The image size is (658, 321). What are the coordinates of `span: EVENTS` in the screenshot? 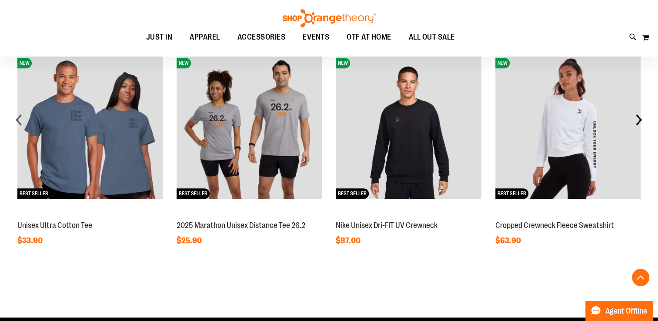 It's located at (316, 37).